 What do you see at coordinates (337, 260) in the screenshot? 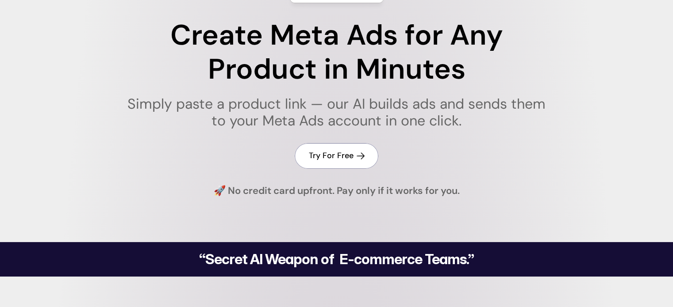
I see `h2: “Secret AI Weapon of E-commerce Teams.”` at bounding box center [337, 260].